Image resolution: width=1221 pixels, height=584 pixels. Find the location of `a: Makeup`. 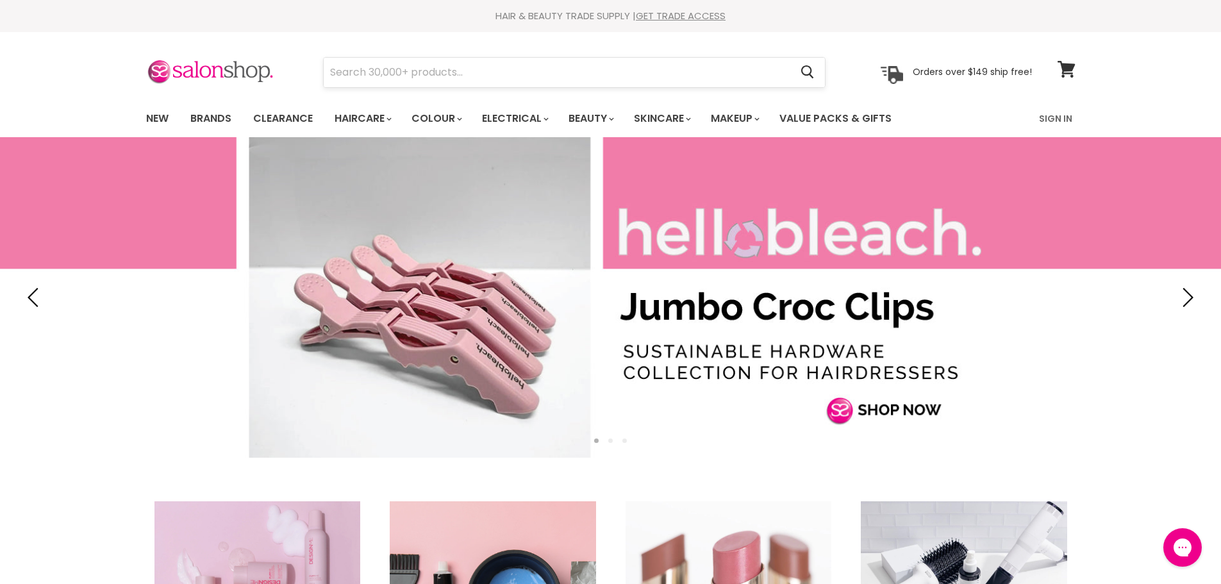

a: Makeup is located at coordinates (734, 119).